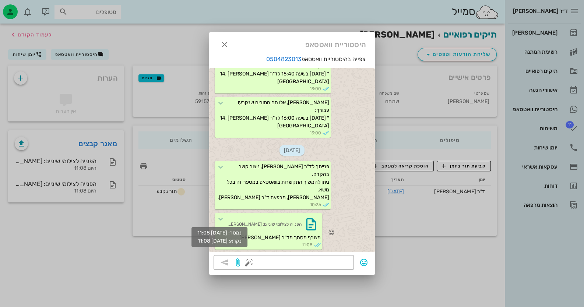  What do you see at coordinates (292, 59) in the screenshot?
I see `p: צפייה בהיסטוריית וואטסאפ` at bounding box center [292, 59].